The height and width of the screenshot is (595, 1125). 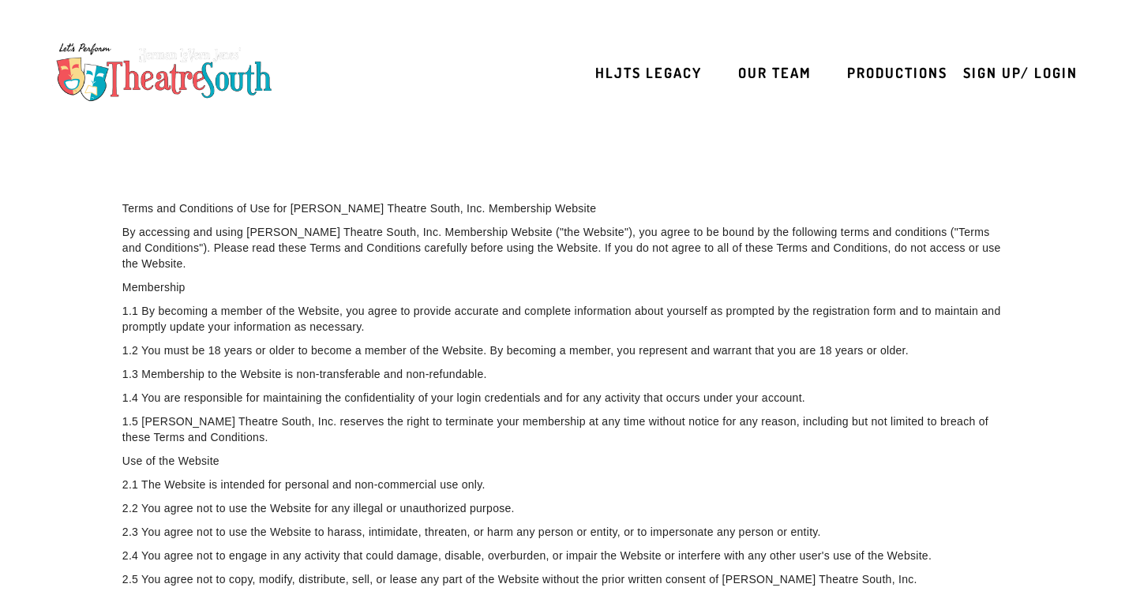 What do you see at coordinates (562, 556) in the screenshot?
I see `p: 2.4 You agree not to engage in any activity that could damage, disable, overburden, or impair the...` at bounding box center [562, 556].